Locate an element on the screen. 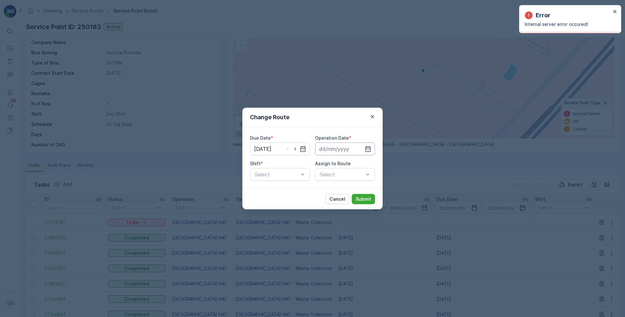 The height and width of the screenshot is (317, 625). label: Due Date is located at coordinates (260, 138).